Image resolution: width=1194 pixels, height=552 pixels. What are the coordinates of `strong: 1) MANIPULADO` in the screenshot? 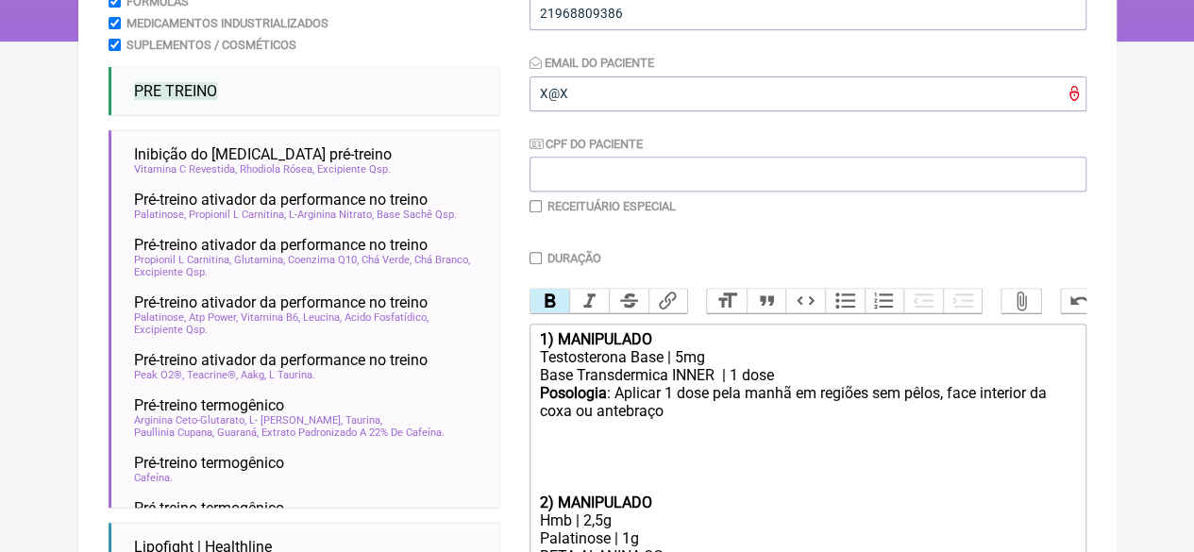 It's located at (594, 339).